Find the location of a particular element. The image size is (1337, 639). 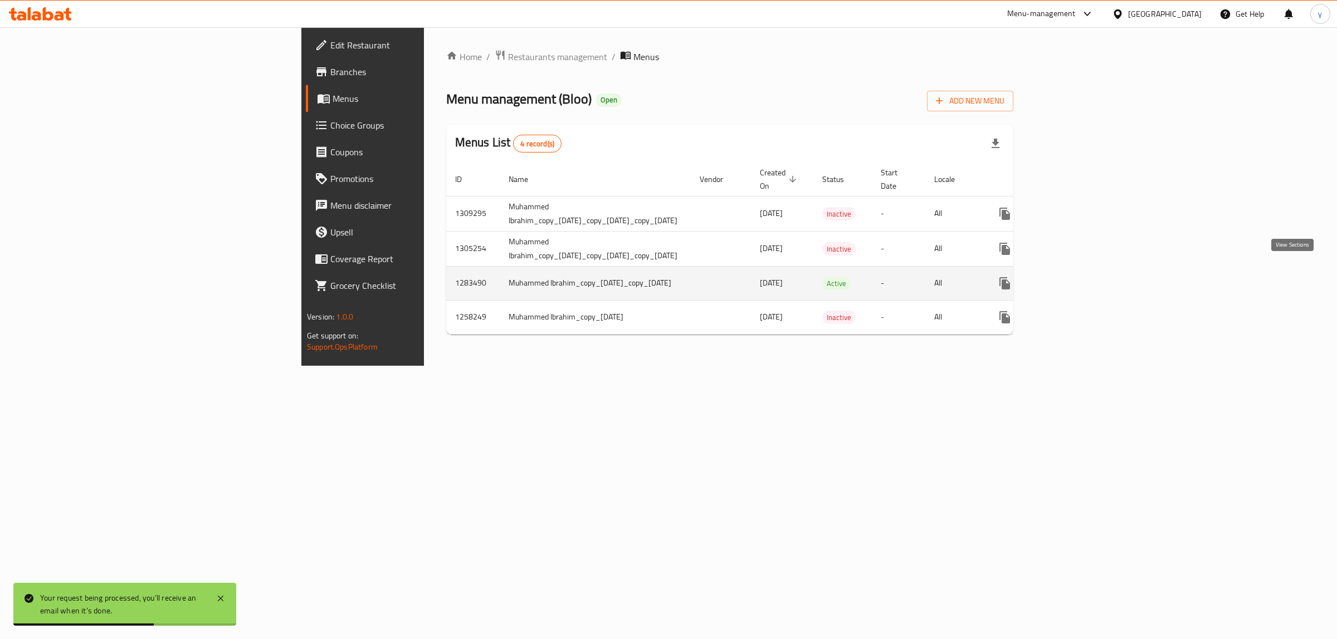

span: Status is located at coordinates (840, 179).